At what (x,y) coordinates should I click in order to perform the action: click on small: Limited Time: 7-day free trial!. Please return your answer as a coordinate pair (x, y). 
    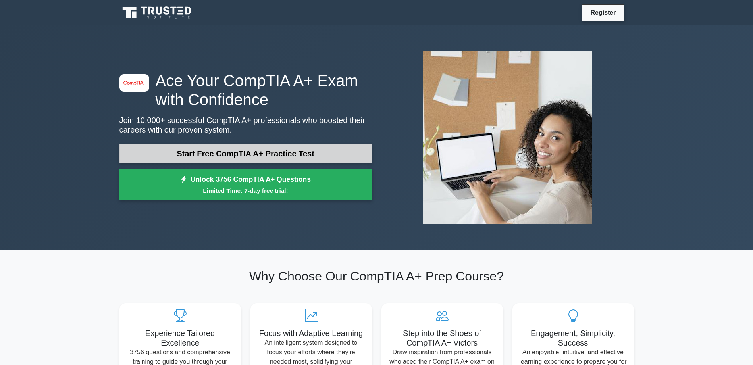
    Looking at the image, I should click on (246, 191).